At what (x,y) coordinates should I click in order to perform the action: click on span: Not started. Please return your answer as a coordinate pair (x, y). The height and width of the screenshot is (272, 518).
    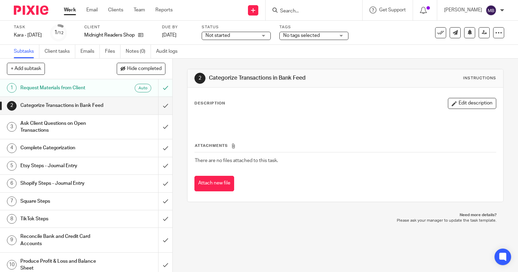
    Looking at the image, I should click on (217, 36).